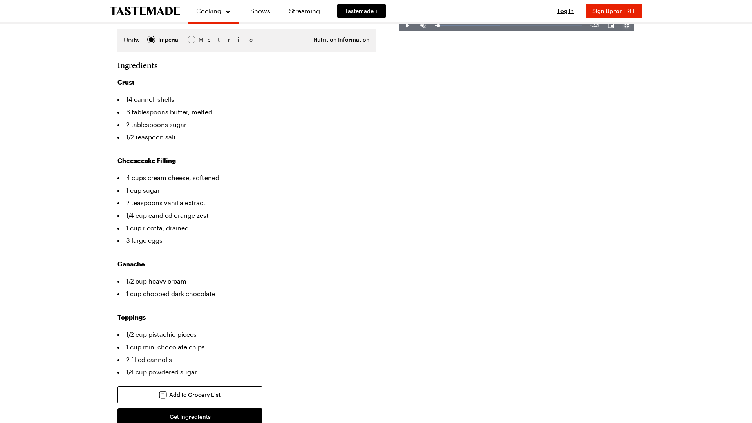 This screenshot has height=423, width=752. I want to click on h3: Crust, so click(247, 82).